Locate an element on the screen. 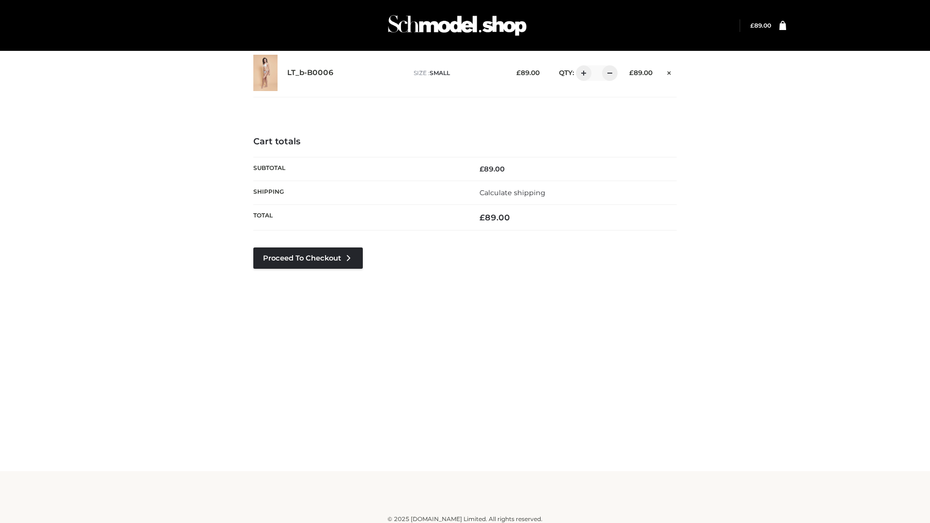 This screenshot has width=930, height=523. div: QTY: is located at coordinates (581, 73).